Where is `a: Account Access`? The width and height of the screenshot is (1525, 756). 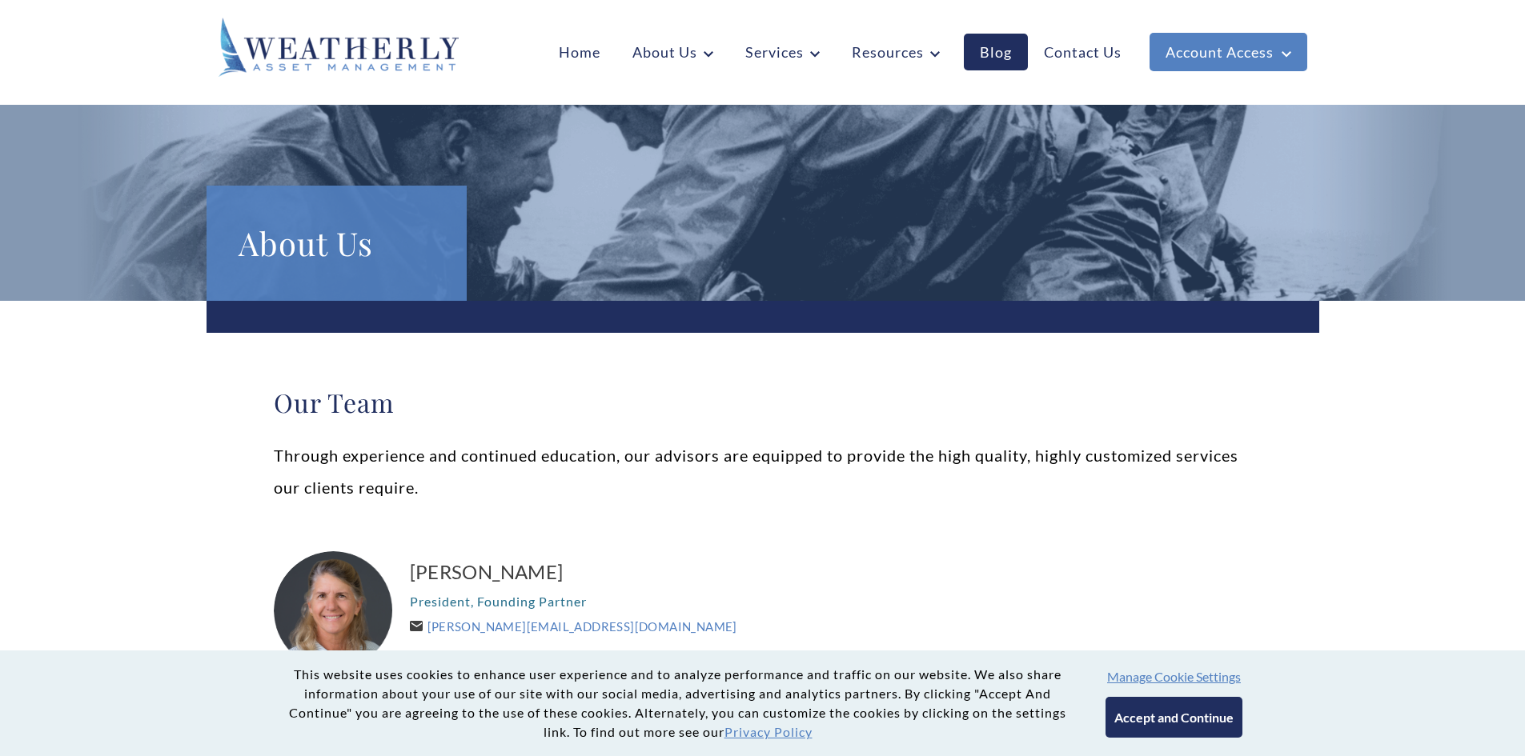 a: Account Access is located at coordinates (1228, 52).